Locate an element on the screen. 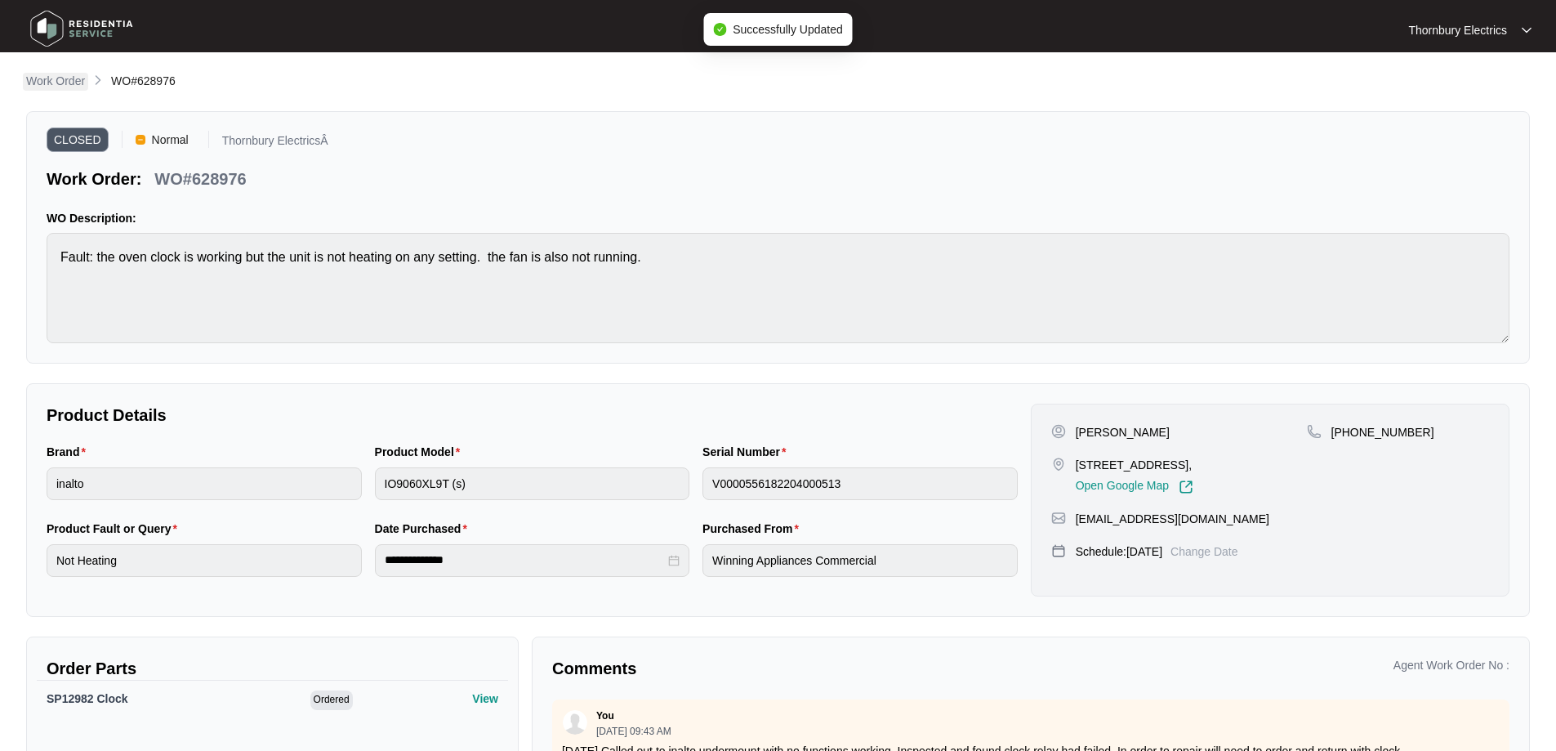 This screenshot has width=1556, height=751. img: user-pin is located at coordinates (1059, 431).